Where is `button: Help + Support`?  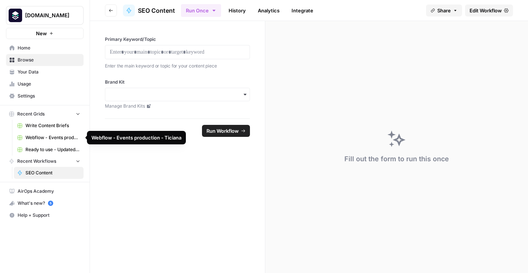
button: Help + Support is located at coordinates (45, 215).